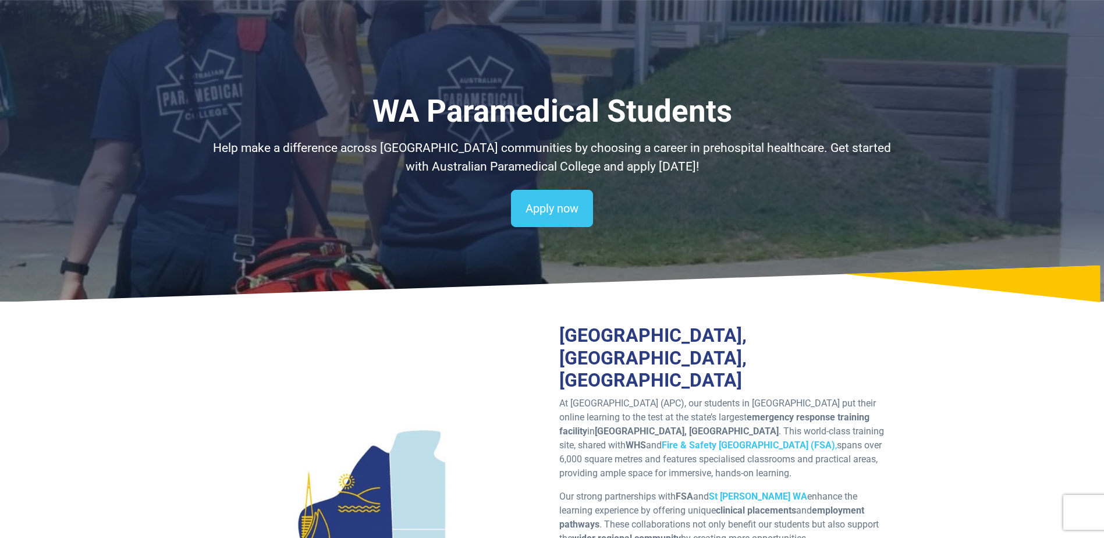 The image size is (1104, 538). I want to click on strong: FSA, so click(684, 496).